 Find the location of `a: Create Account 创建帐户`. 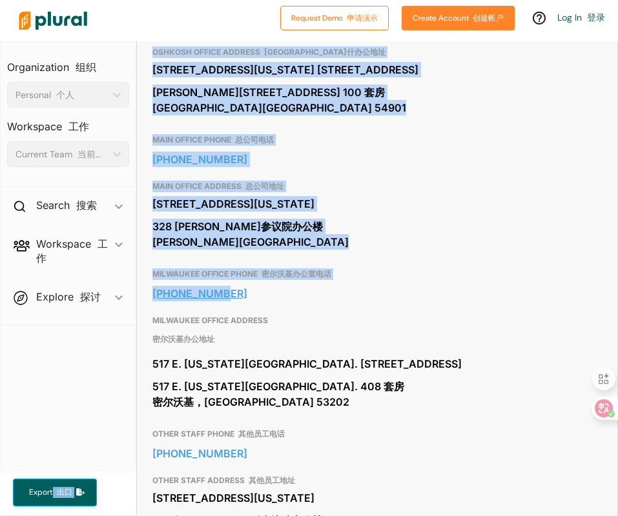

a: Create Account 创建帐户 is located at coordinates (458, 17).